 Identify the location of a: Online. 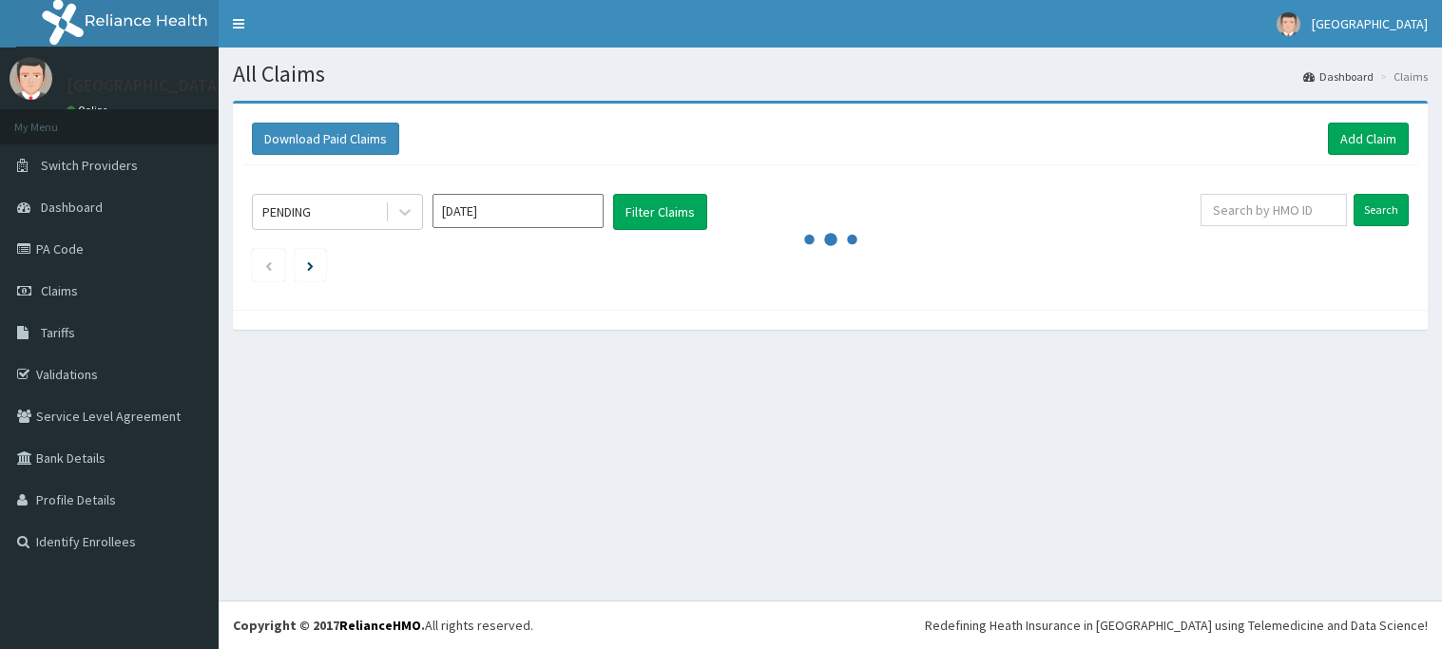
(89, 110).